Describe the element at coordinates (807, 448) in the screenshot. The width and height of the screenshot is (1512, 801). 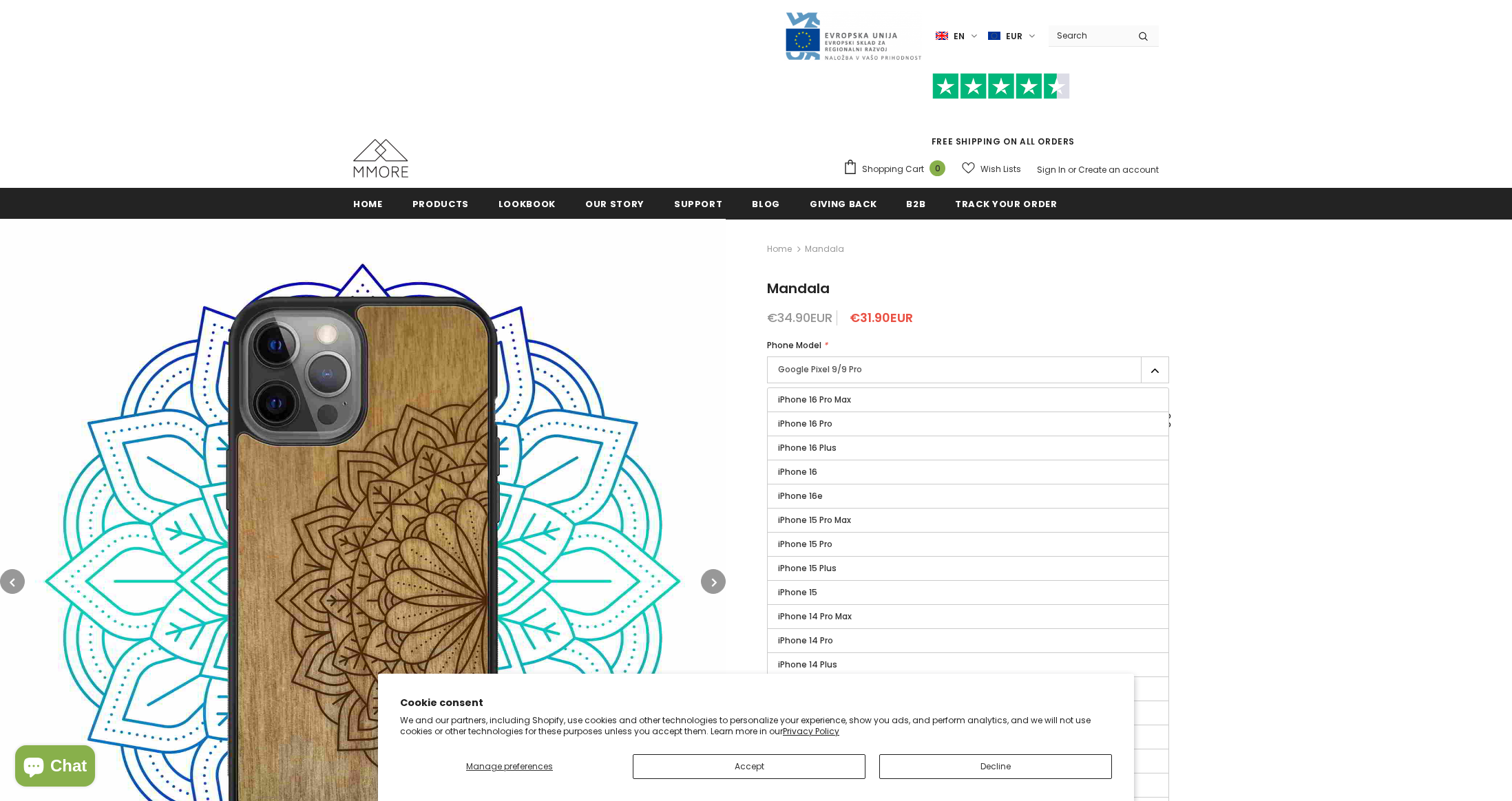
I see `span: iPhone 16 Plus` at that location.